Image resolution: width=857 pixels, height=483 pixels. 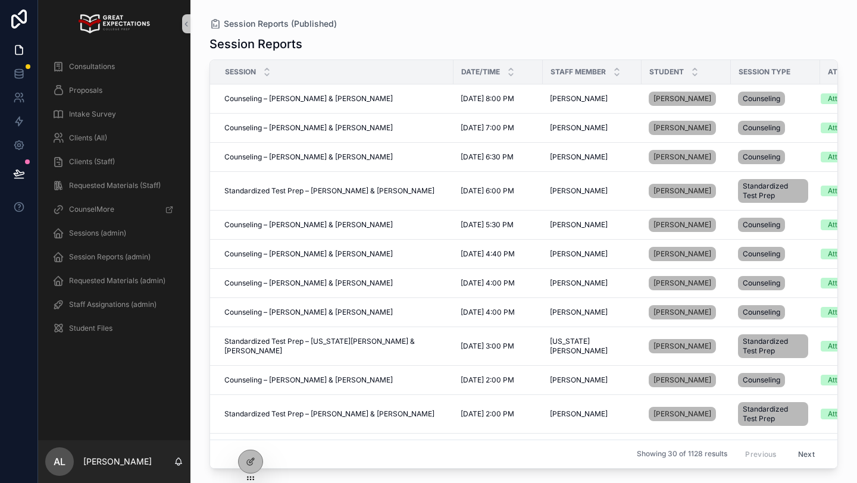 I want to click on h1: Session Reports, so click(x=256, y=44).